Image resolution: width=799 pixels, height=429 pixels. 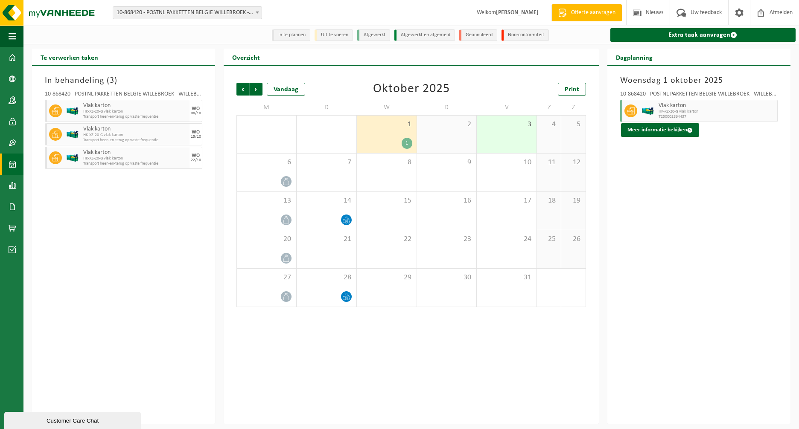 What do you see at coordinates (387, 125) in the screenshot?
I see `span: 1` at bounding box center [387, 125].